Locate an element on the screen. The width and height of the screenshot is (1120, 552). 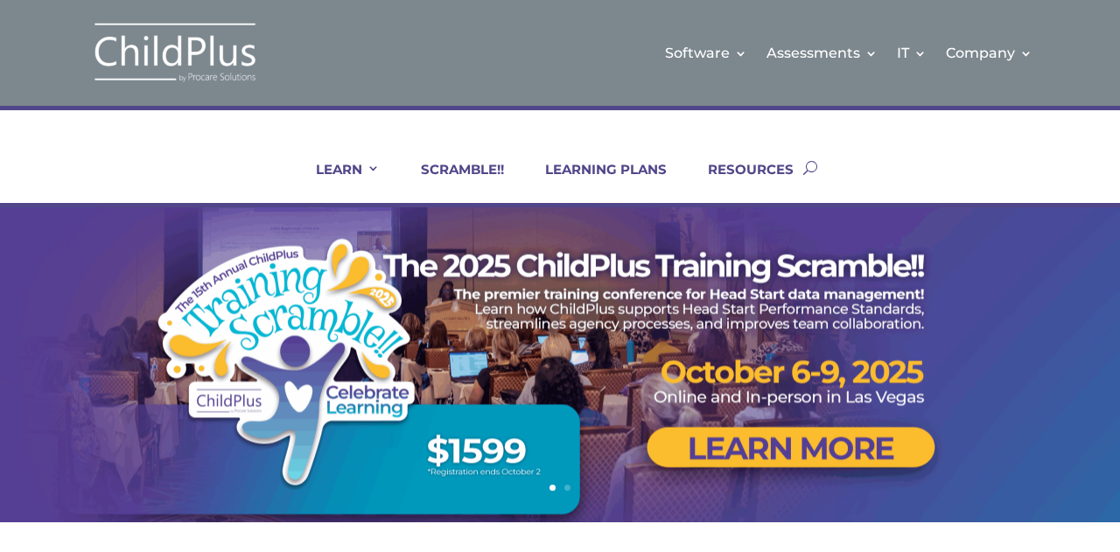
a: IT is located at coordinates (912, 53).